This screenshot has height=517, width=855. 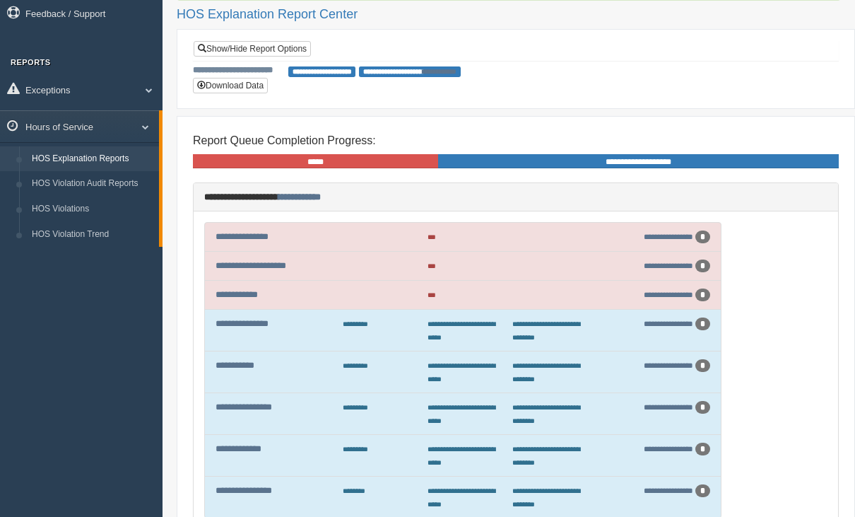 I want to click on a: HOS Violation Trend, so click(x=92, y=235).